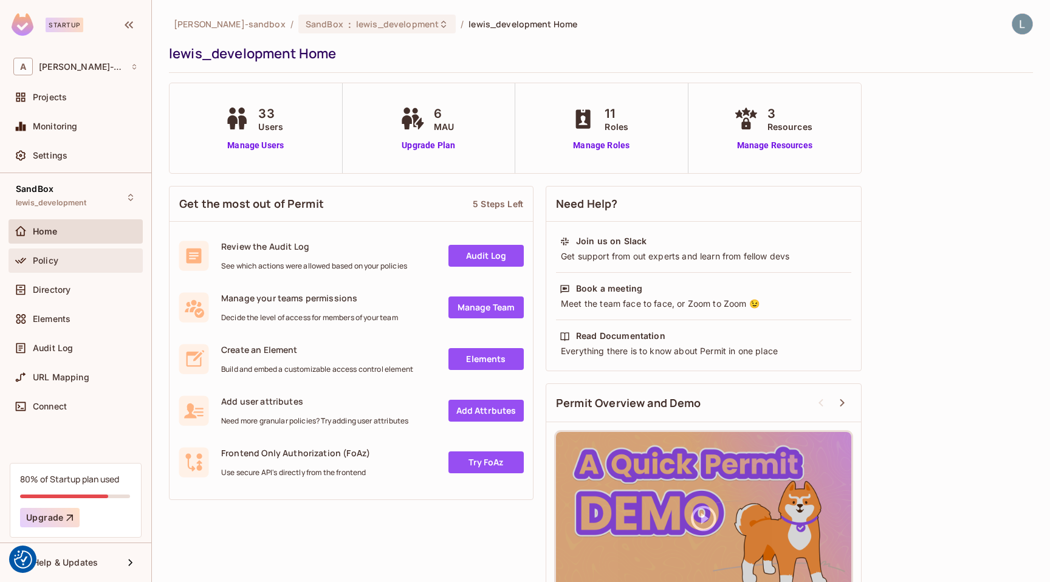 The image size is (1050, 582). What do you see at coordinates (314, 266) in the screenshot?
I see `span: See which actions were allowed based on your policies` at bounding box center [314, 266].